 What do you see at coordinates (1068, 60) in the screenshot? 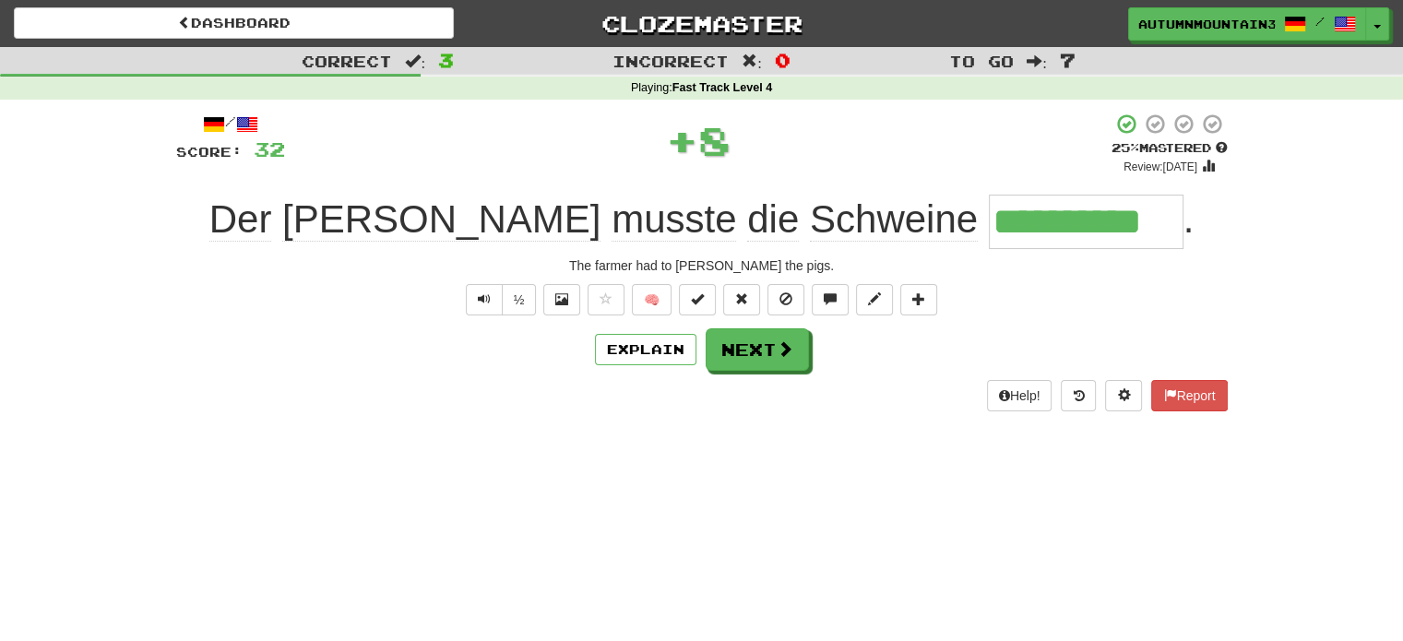
I see `span: 7` at bounding box center [1068, 60].